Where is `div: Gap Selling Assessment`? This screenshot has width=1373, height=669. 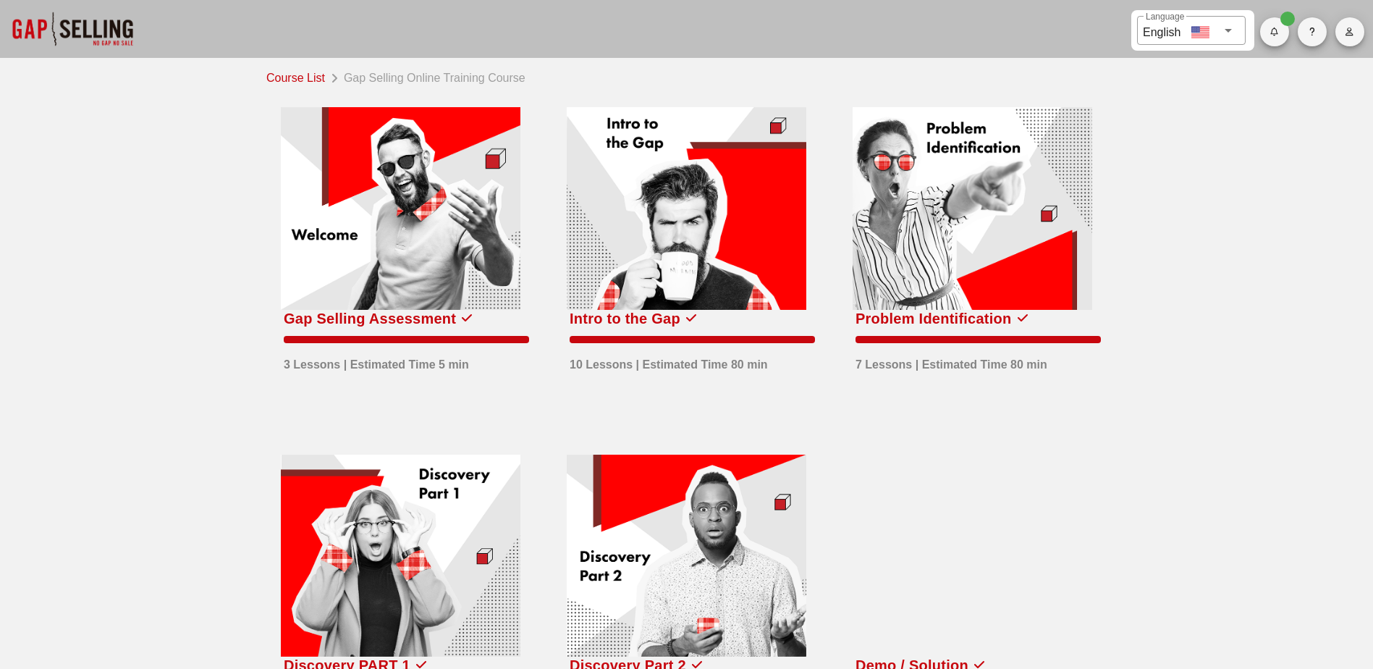
div: Gap Selling Assessment is located at coordinates (370, 318).